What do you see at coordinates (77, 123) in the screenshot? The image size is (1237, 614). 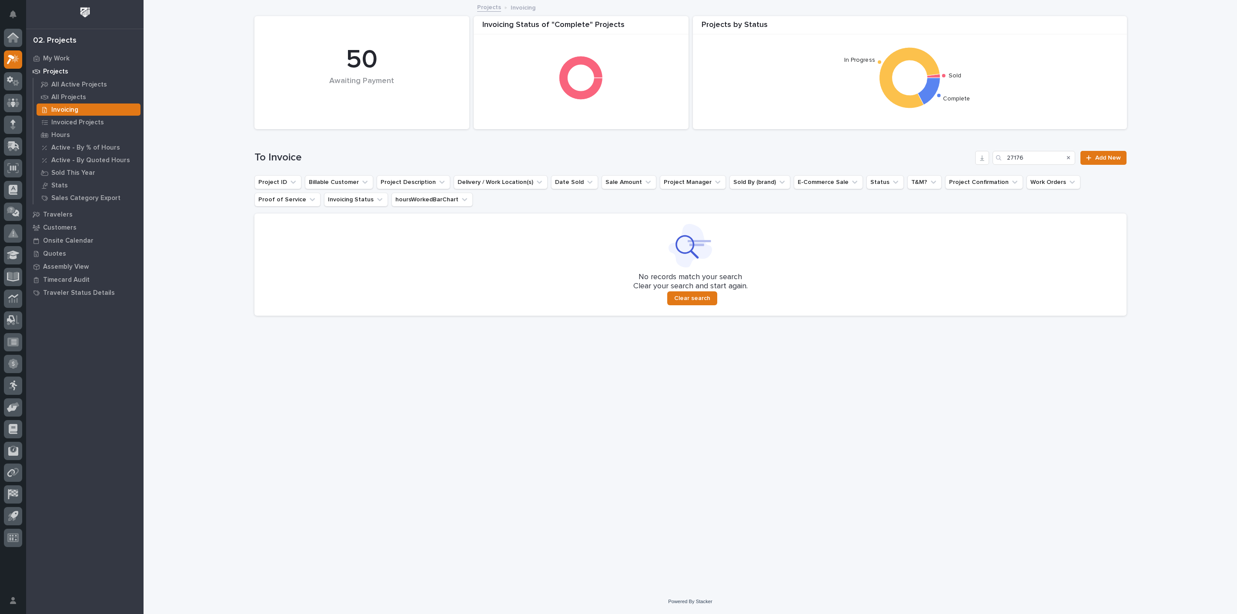 I see `p: Invoiced Projects` at bounding box center [77, 123].